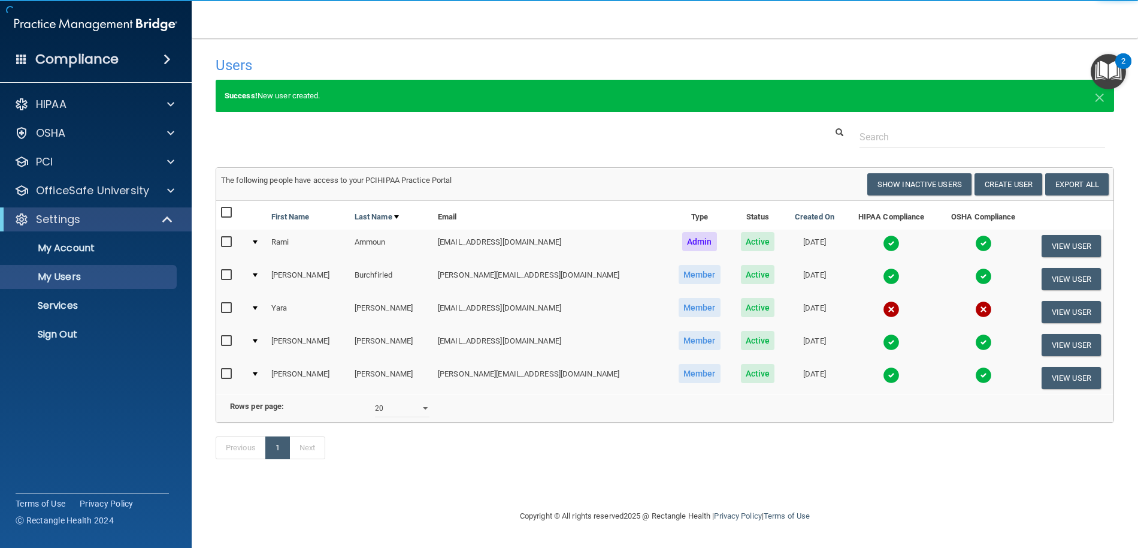  I want to click on p: Settings, so click(58, 219).